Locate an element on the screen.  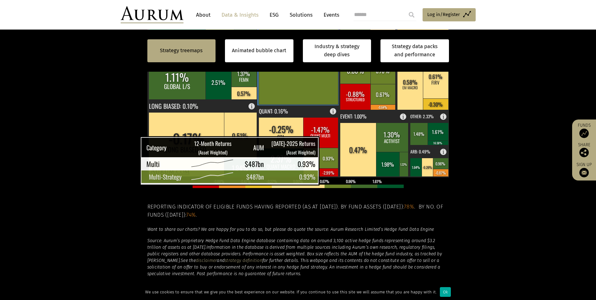
a: Animated bubble chart is located at coordinates (259, 51).